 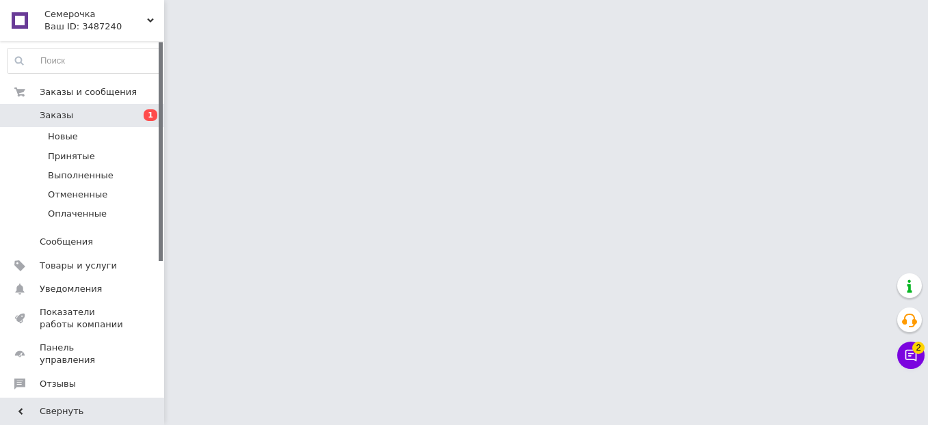 What do you see at coordinates (96, 14) in the screenshot?
I see `span: Семерочка` at bounding box center [96, 14].